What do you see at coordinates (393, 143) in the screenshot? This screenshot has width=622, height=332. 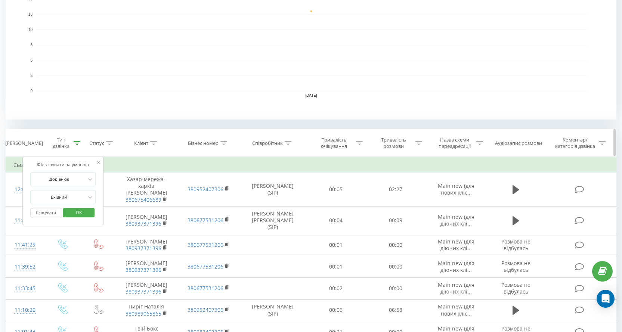 I see `div: Тривалість розмови` at bounding box center [393, 143].